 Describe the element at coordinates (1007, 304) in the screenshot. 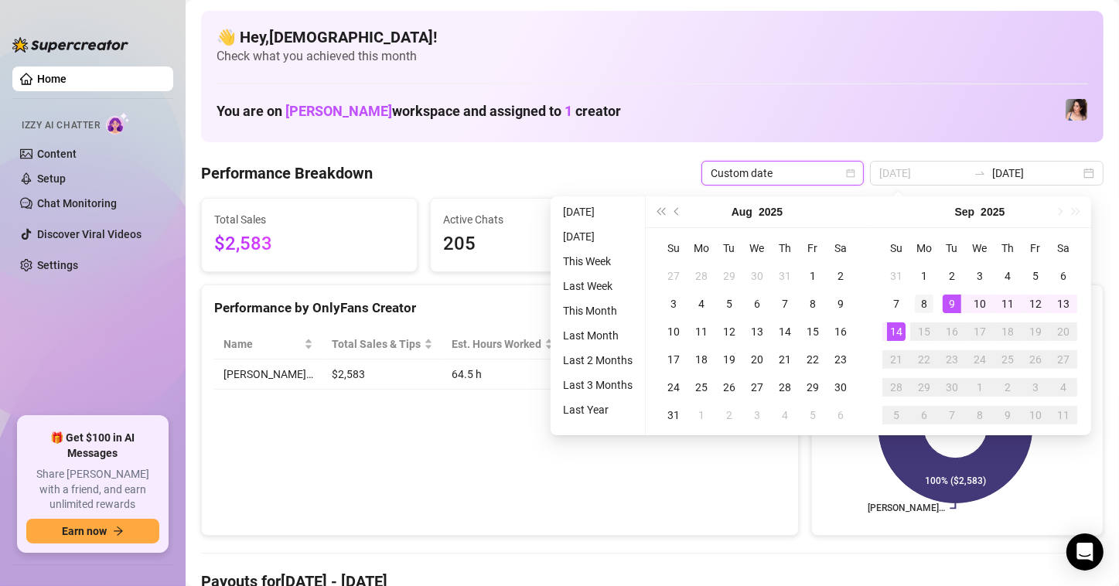

I see `div: 11` at that location.